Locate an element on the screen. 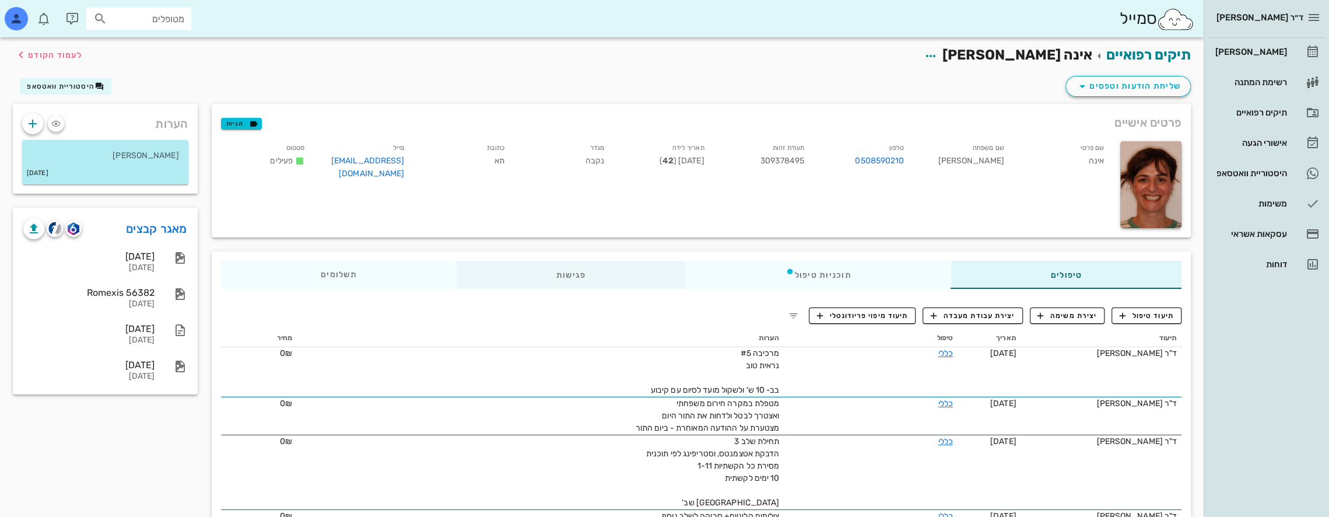  a: אישורי הגעה is located at coordinates (1266, 143).